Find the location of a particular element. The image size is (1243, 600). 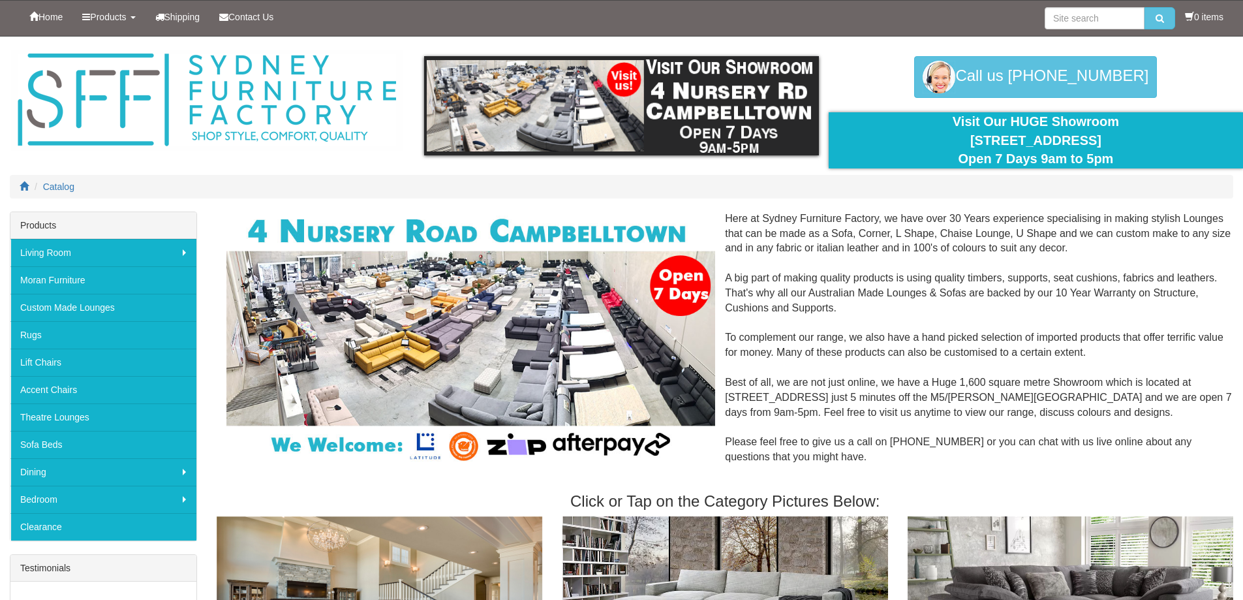

img: Sydney Furniture Factory is located at coordinates (207, 100).